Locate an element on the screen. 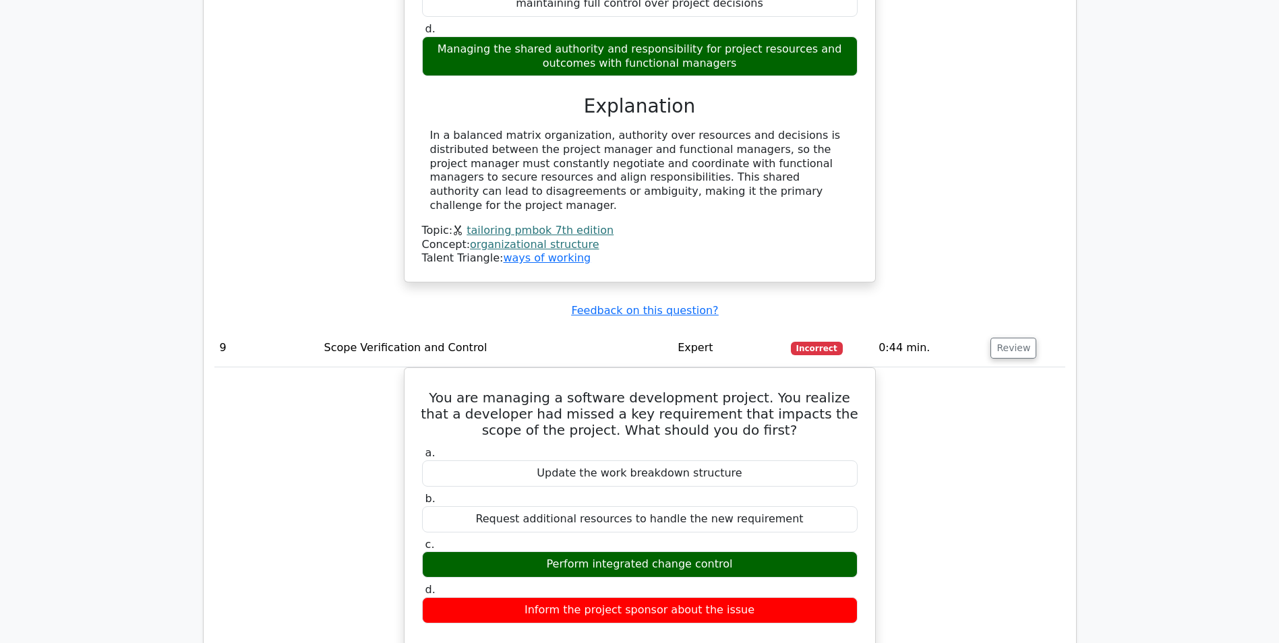  span: c. is located at coordinates (430, 544).